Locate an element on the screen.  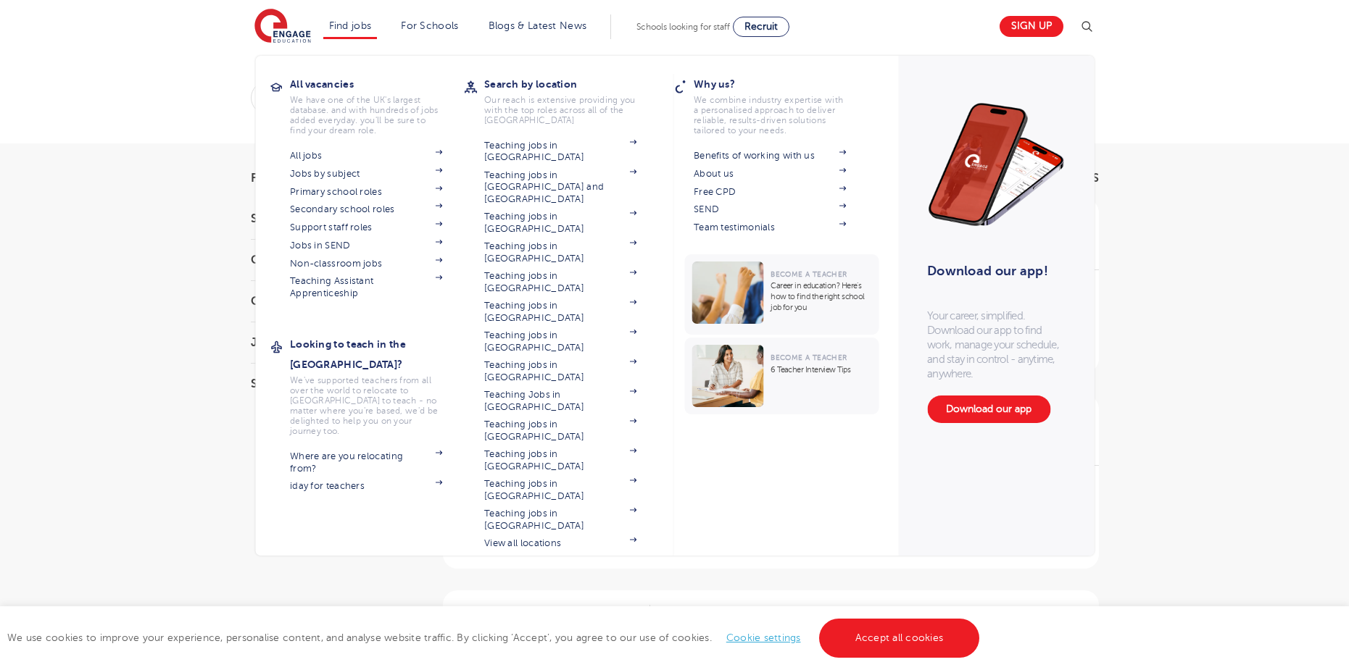
a: All jobs is located at coordinates (366, 156).